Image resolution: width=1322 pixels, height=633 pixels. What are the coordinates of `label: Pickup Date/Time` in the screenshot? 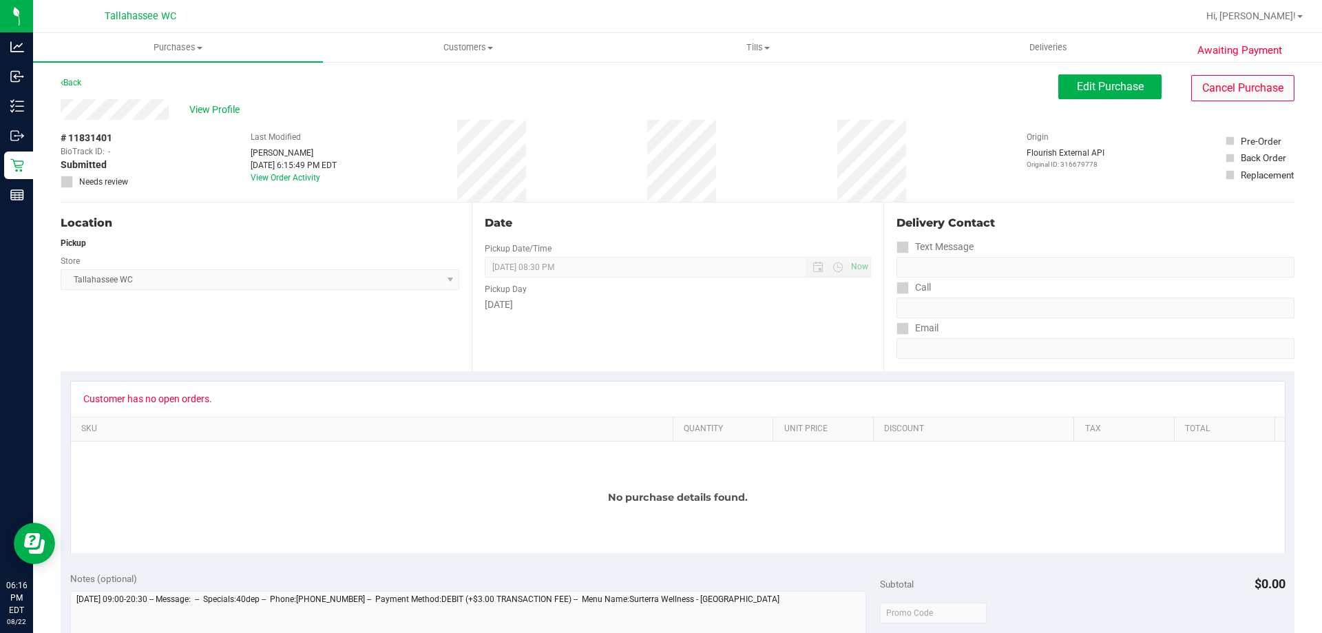 It's located at (518, 249).